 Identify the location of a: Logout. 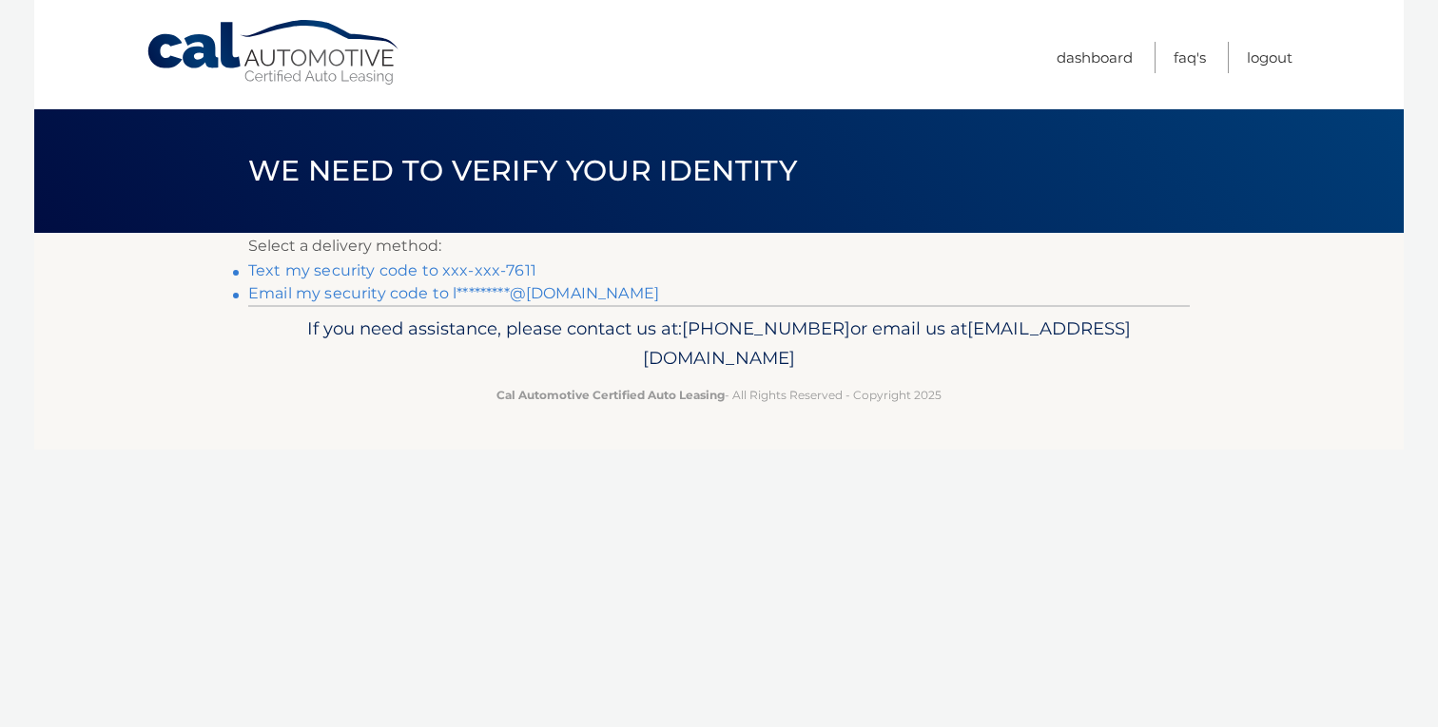
(1270, 57).